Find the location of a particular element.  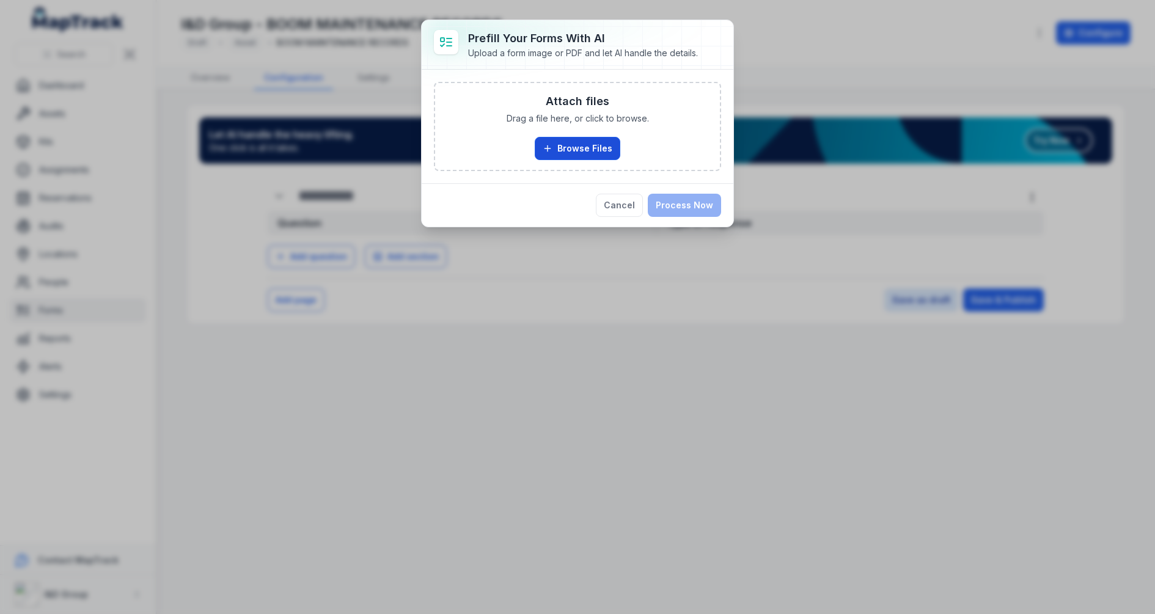

h3: Prefill Your Forms with AI is located at coordinates (583, 39).